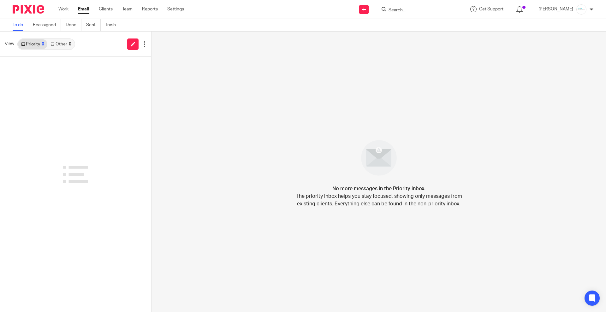  I want to click on a: Clients, so click(106, 9).